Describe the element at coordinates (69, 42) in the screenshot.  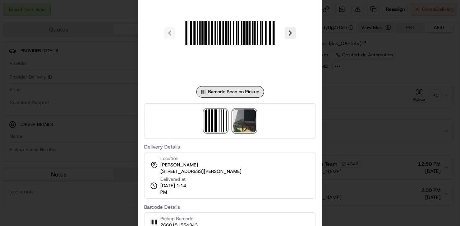
I see `a: Powered byPylon` at that location.